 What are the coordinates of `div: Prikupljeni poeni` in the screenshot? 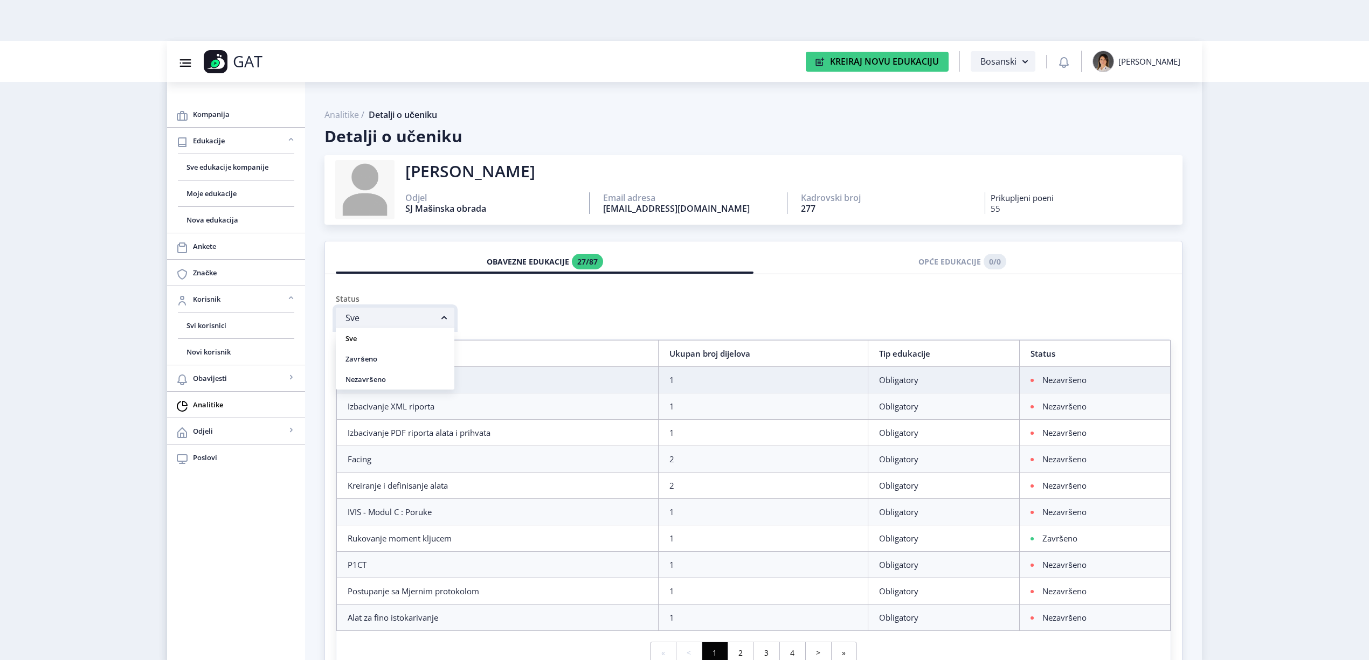 It's located at (1087, 198).